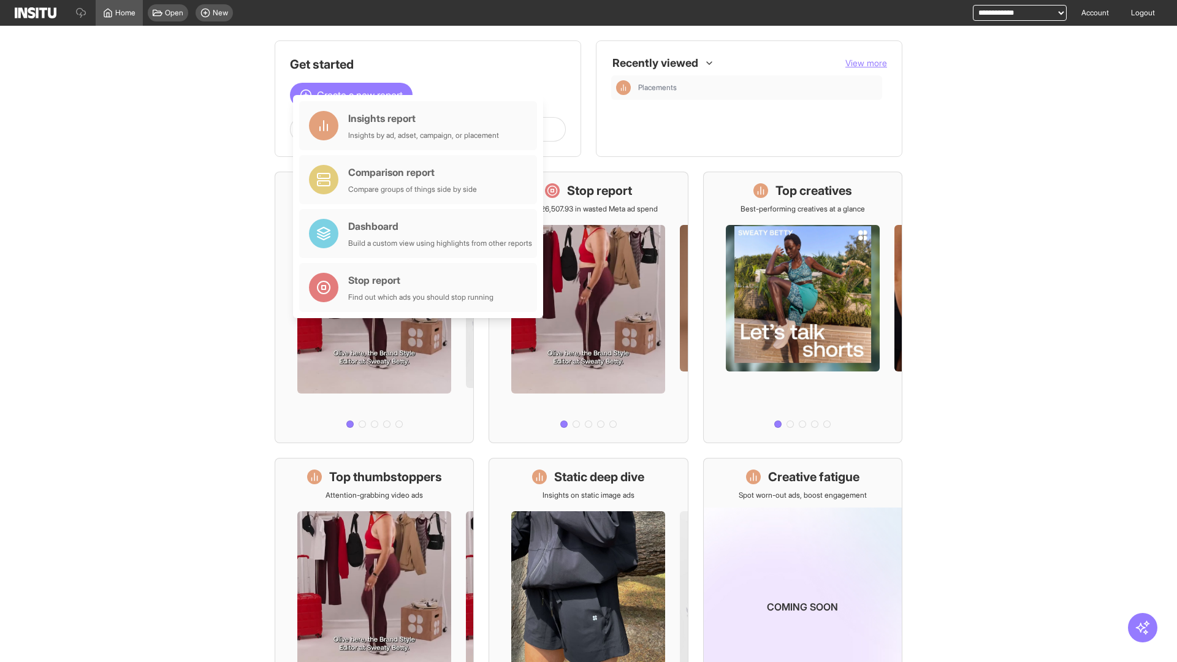 This screenshot has height=662, width=1177. I want to click on div: Insights by ad, adset, campaign, or placement, so click(424, 135).